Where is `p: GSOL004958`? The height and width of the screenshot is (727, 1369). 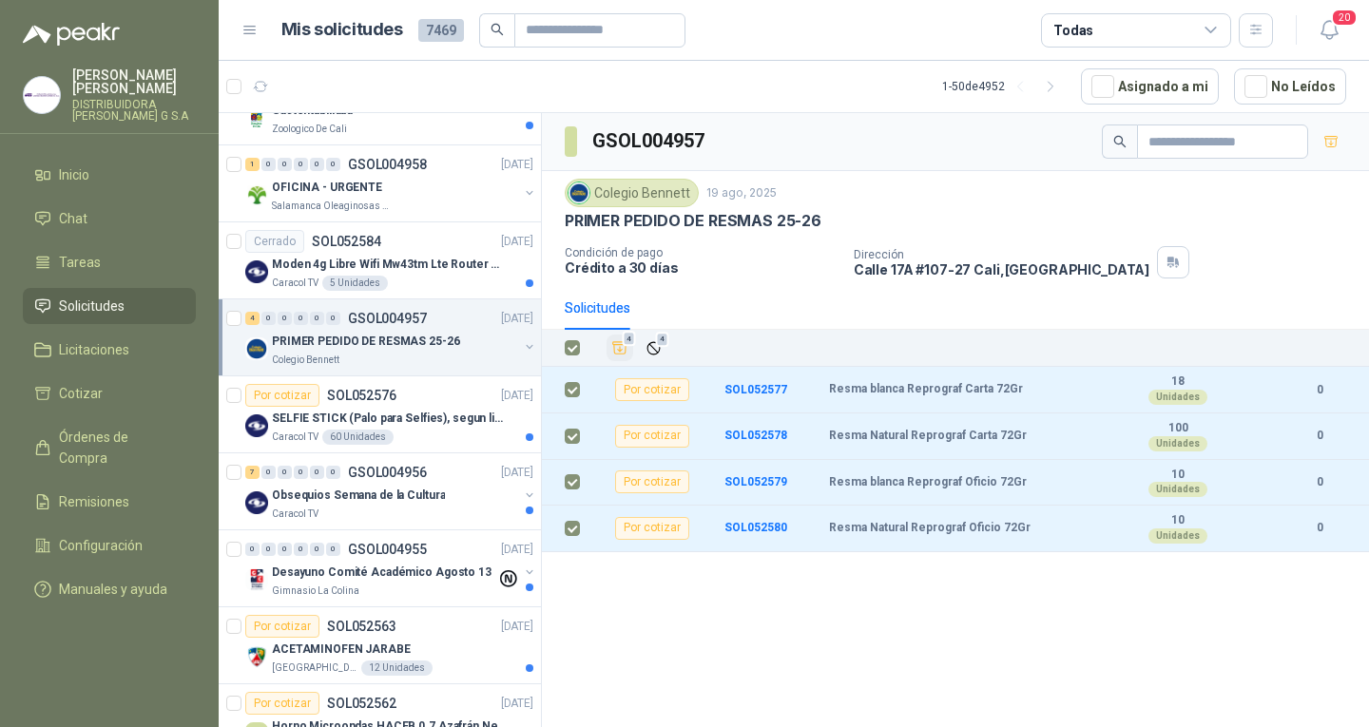 p: GSOL004958 is located at coordinates (387, 164).